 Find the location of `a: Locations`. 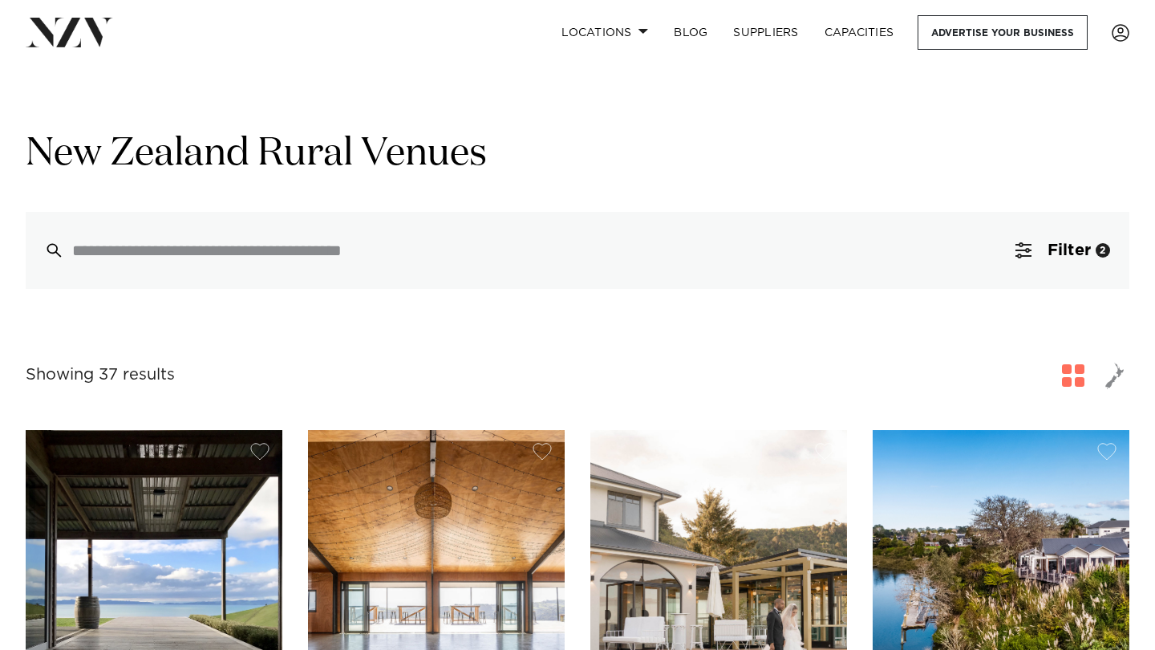

a: Locations is located at coordinates (605, 32).